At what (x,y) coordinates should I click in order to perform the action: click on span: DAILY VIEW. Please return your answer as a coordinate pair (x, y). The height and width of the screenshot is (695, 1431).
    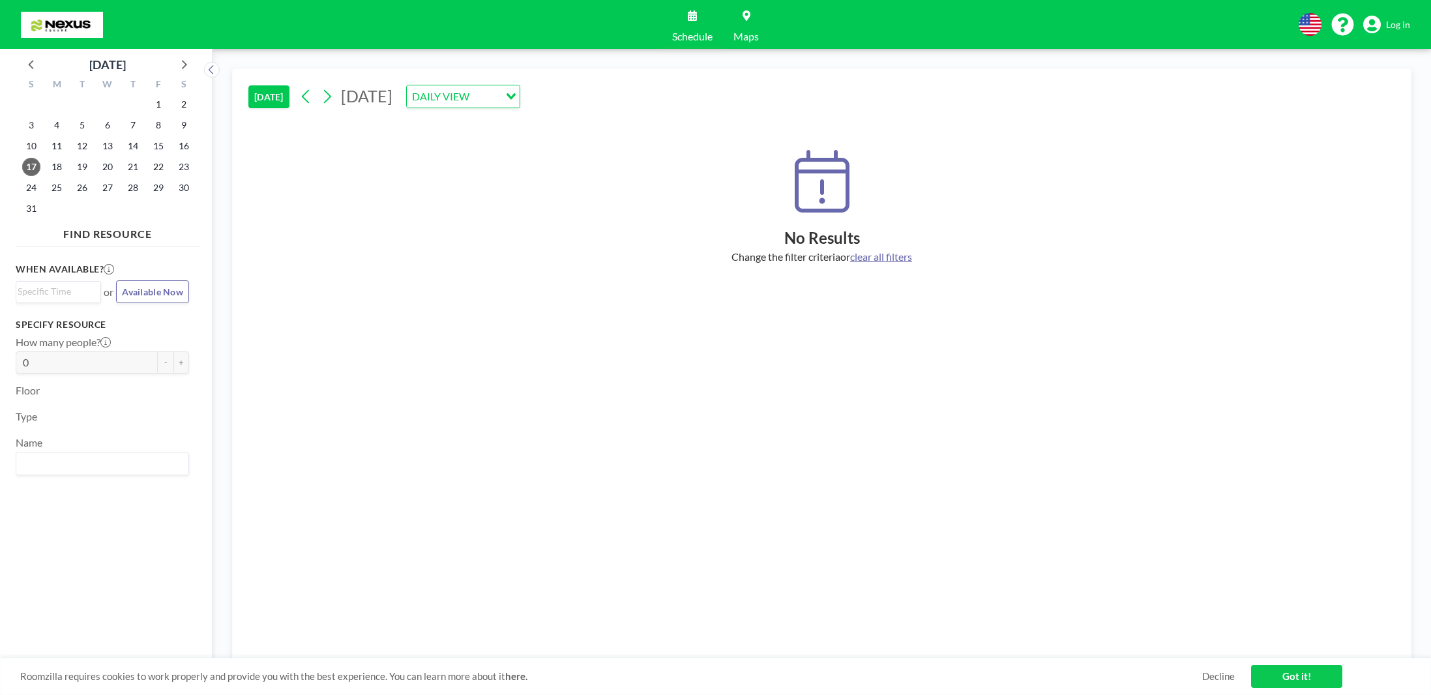
    Looking at the image, I should click on (441, 96).